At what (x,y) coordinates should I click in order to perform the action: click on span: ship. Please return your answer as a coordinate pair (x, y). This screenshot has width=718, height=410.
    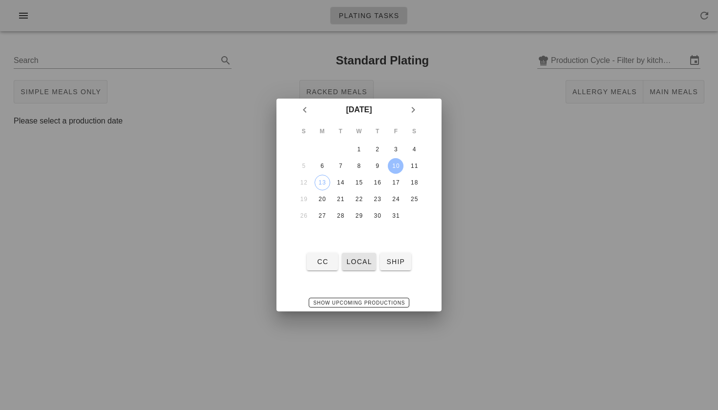
    Looking at the image, I should click on (396, 262).